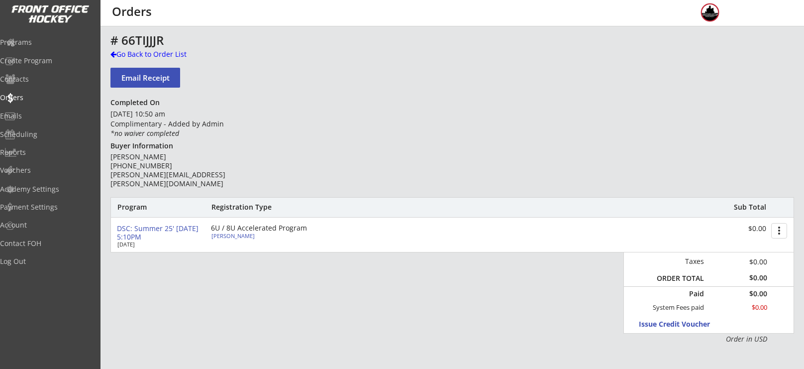  What do you see at coordinates (709, 339) in the screenshot?
I see `div: Order in USD` at bounding box center [709, 339].